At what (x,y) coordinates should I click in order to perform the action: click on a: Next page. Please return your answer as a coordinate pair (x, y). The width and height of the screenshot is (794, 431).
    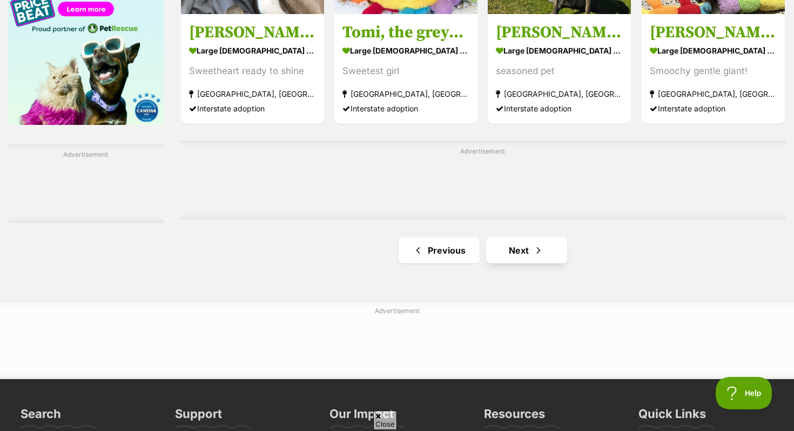
    Looking at the image, I should click on (527, 250).